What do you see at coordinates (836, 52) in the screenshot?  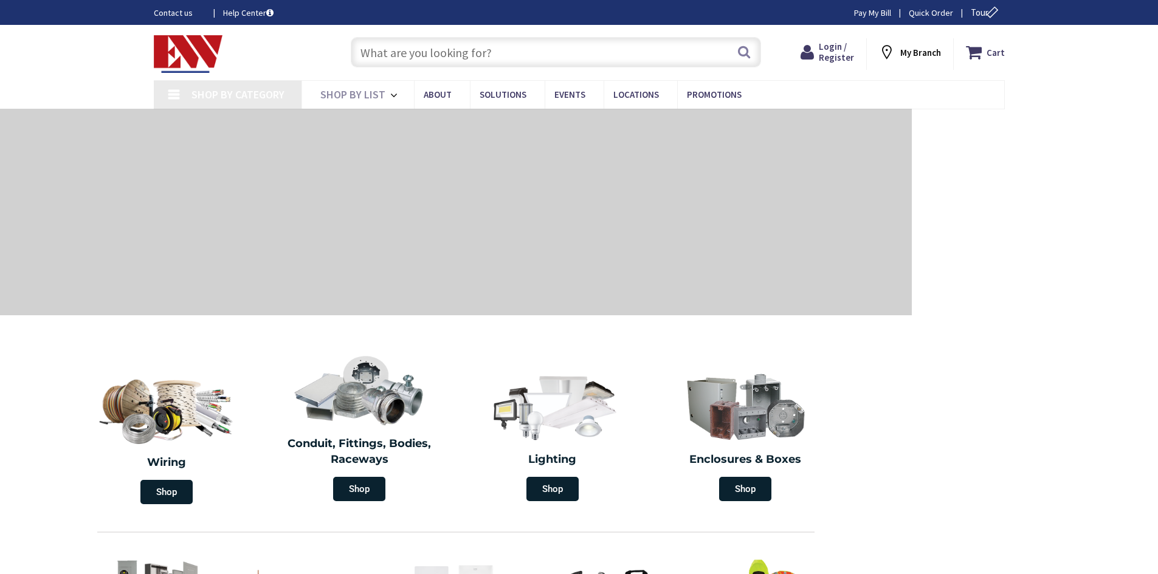 I see `span: Login / Register` at bounding box center [836, 52].